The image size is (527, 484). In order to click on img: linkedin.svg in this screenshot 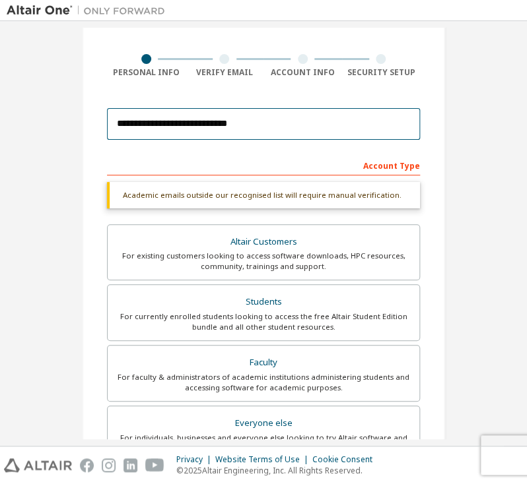, I will do `click(130, 465)`.